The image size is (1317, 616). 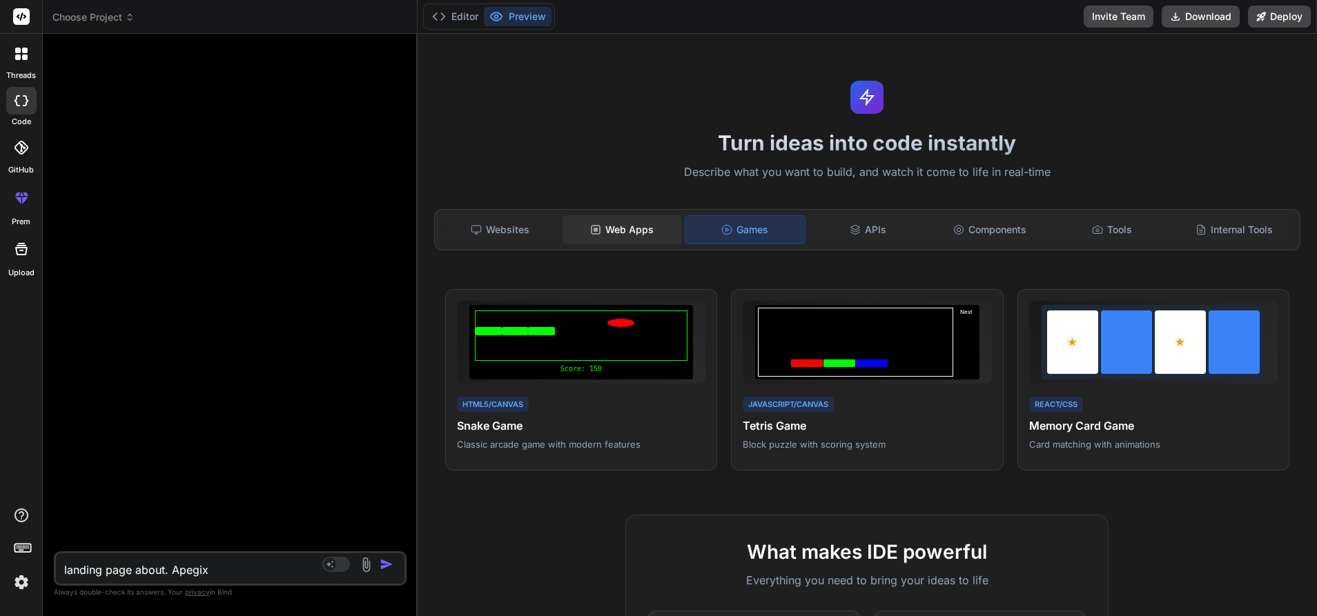 What do you see at coordinates (493, 405) in the screenshot?
I see `div: HTML5/Canvas` at bounding box center [493, 405].